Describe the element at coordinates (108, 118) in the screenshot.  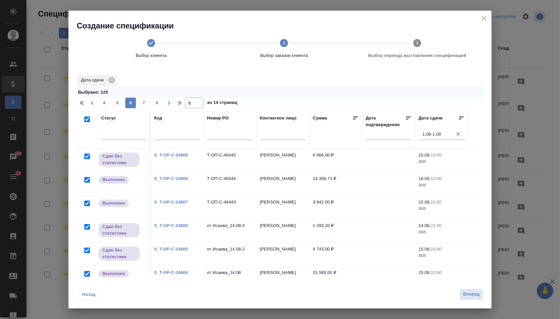
I see `div: Статус` at that location.